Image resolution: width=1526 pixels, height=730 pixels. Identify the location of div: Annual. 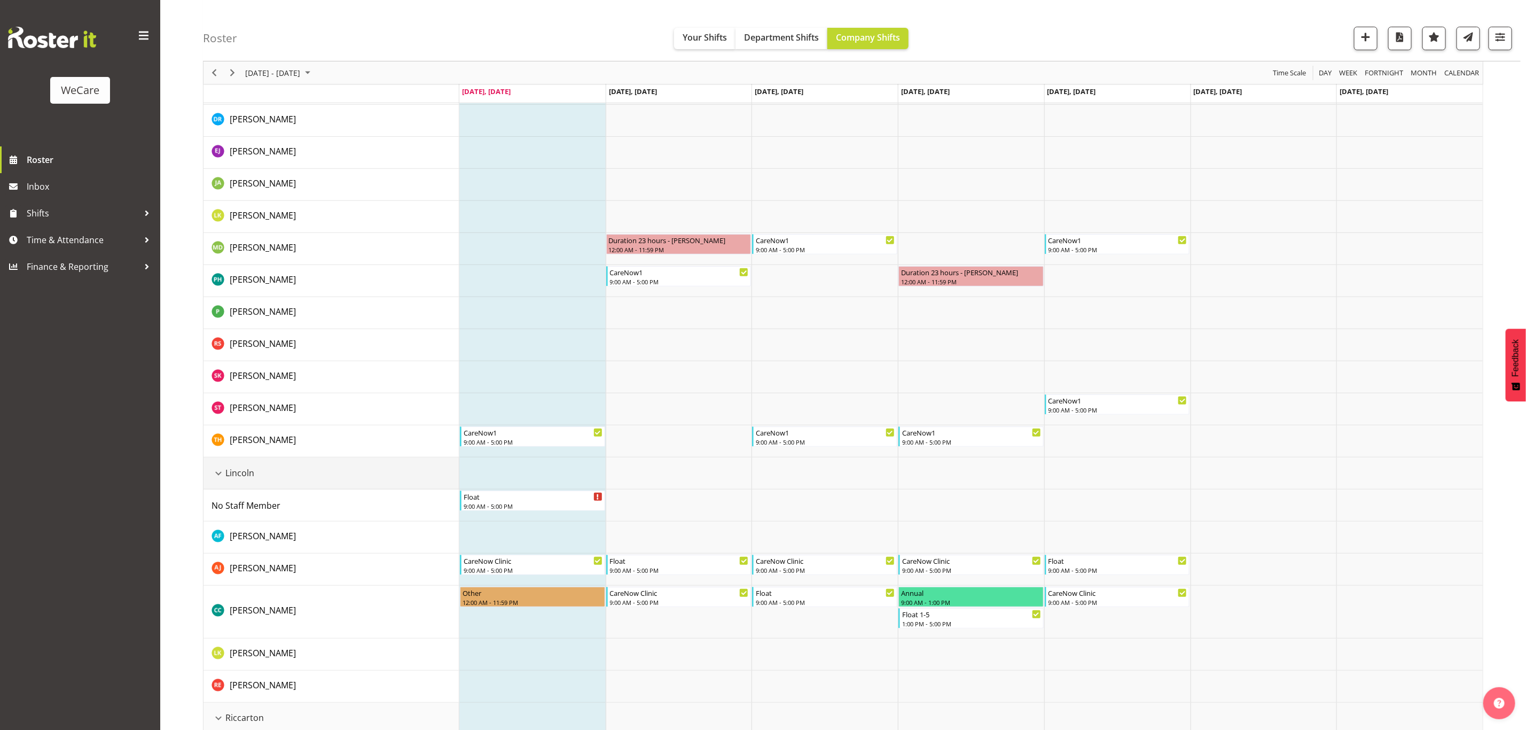
(971, 592).